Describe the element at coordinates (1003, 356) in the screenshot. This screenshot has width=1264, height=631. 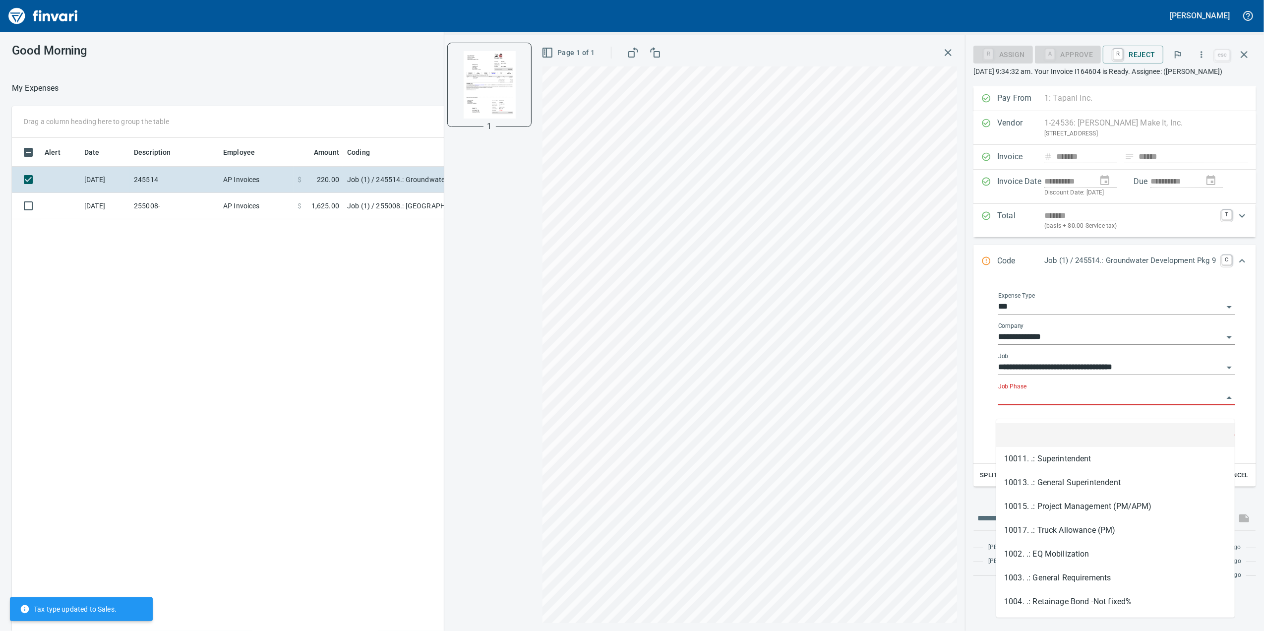
I see `label: Job` at that location.